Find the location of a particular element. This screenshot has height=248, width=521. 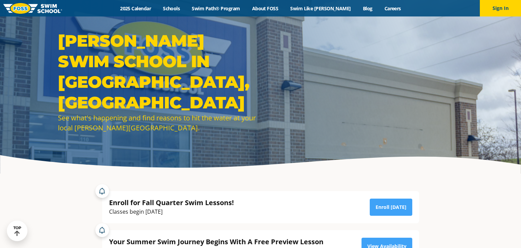

a: Swim Path® Program is located at coordinates (216, 8).